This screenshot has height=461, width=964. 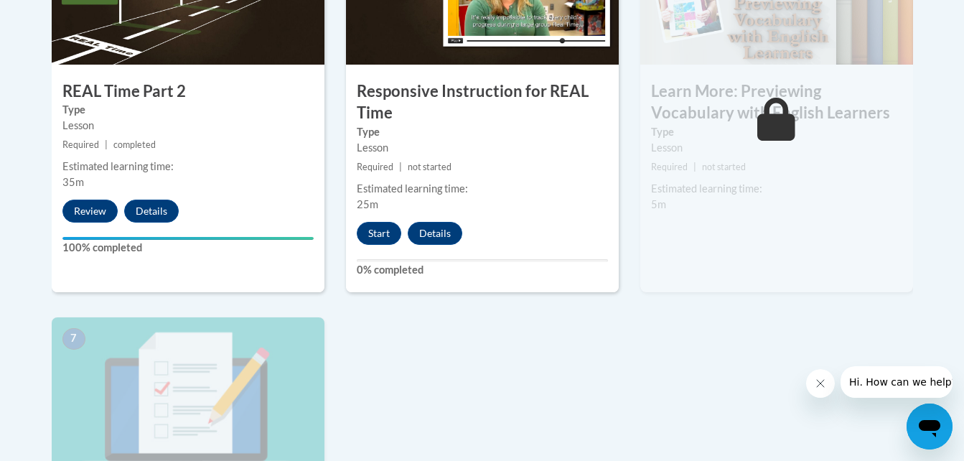 I want to click on button: Start, so click(x=379, y=233).